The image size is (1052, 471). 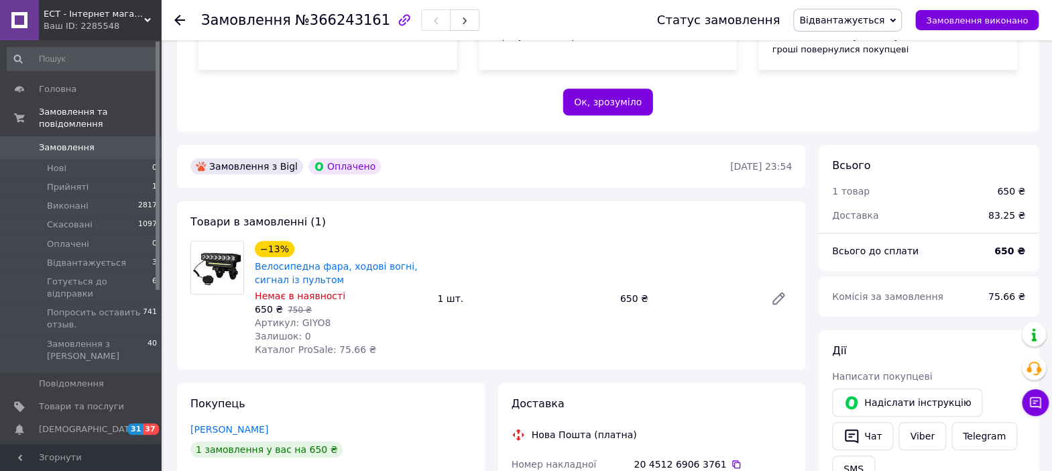 What do you see at coordinates (154, 263) in the screenshot?
I see `span: 3` at bounding box center [154, 263].